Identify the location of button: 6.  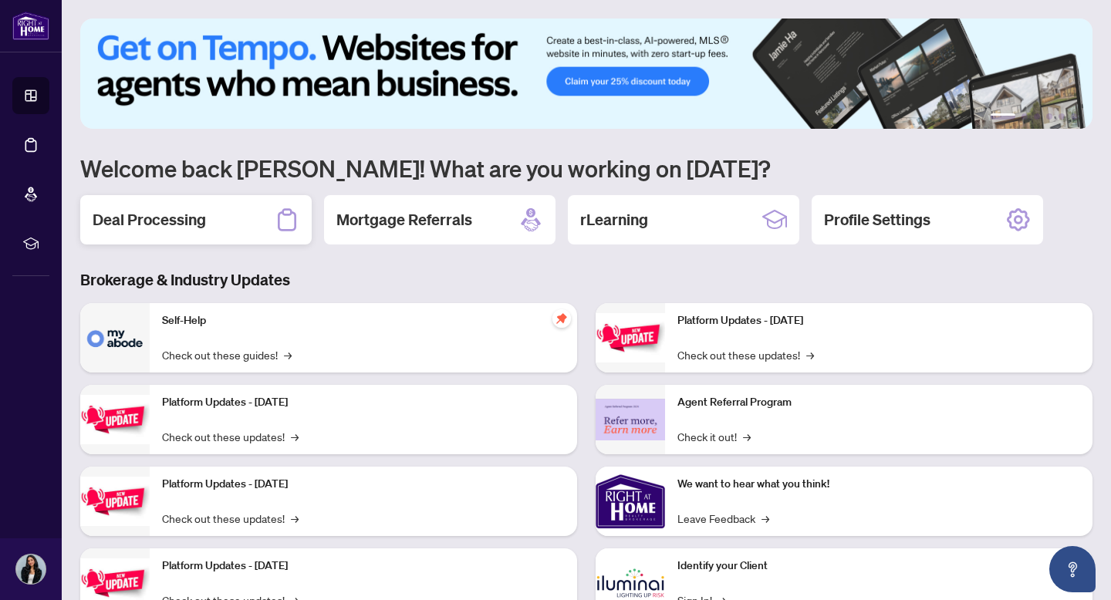
(1074, 117).